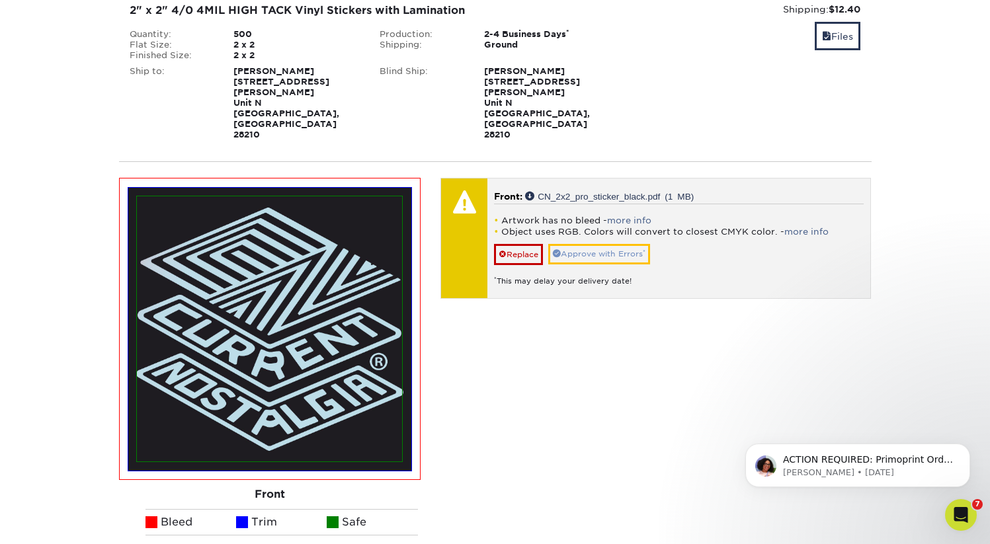  What do you see at coordinates (844, 9) in the screenshot?
I see `strong: $12.40` at bounding box center [844, 9].